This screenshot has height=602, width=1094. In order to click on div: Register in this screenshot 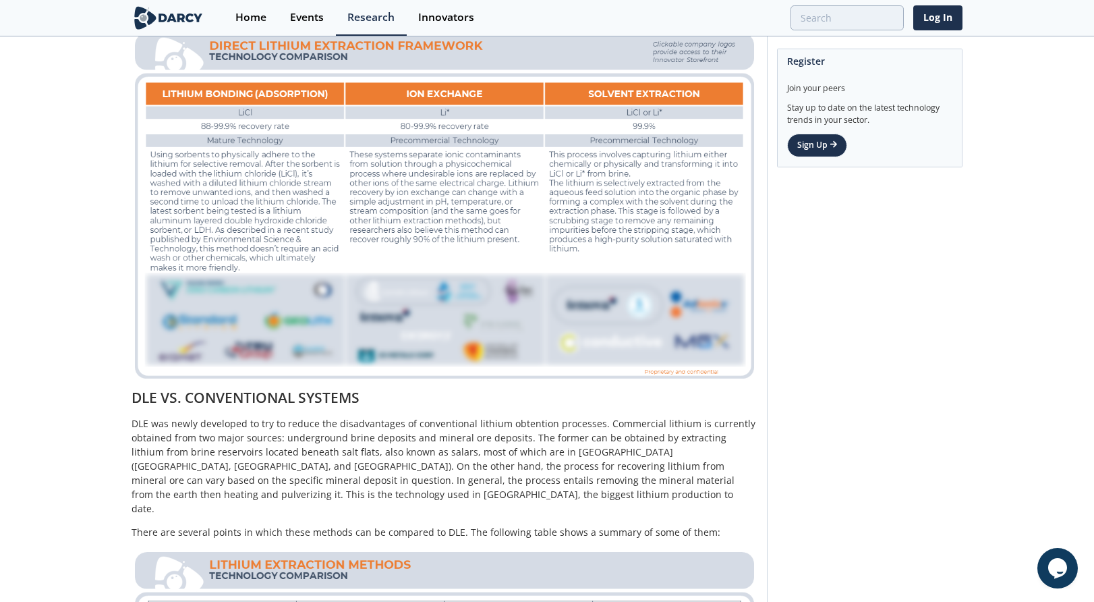, I will do `click(869, 61)`.